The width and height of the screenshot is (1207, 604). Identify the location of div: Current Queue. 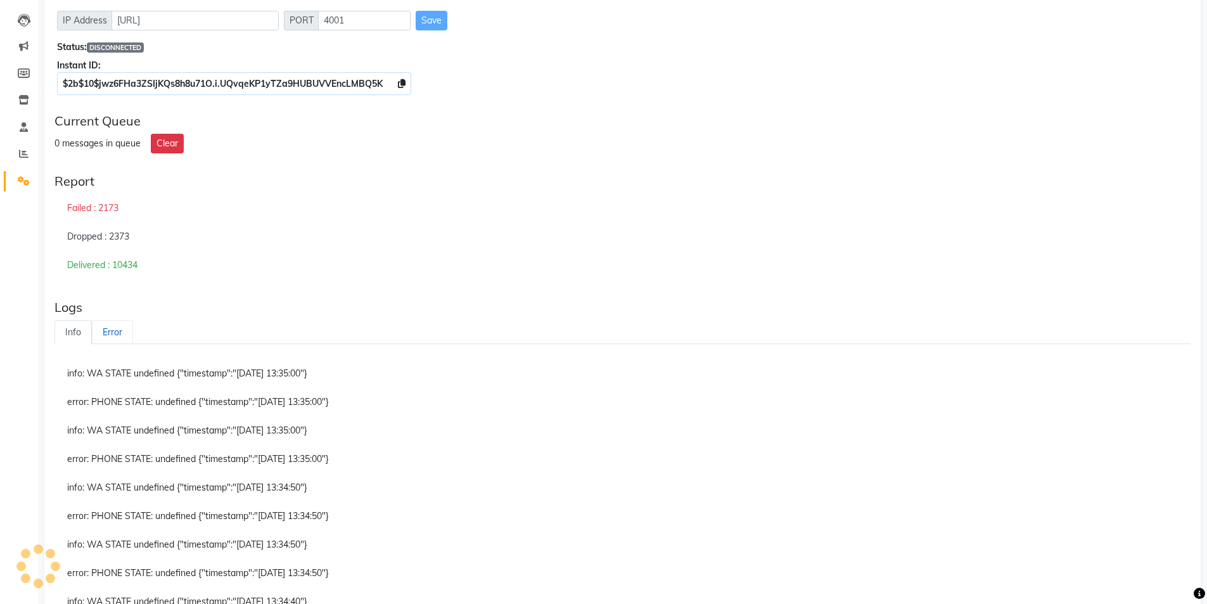
(622, 121).